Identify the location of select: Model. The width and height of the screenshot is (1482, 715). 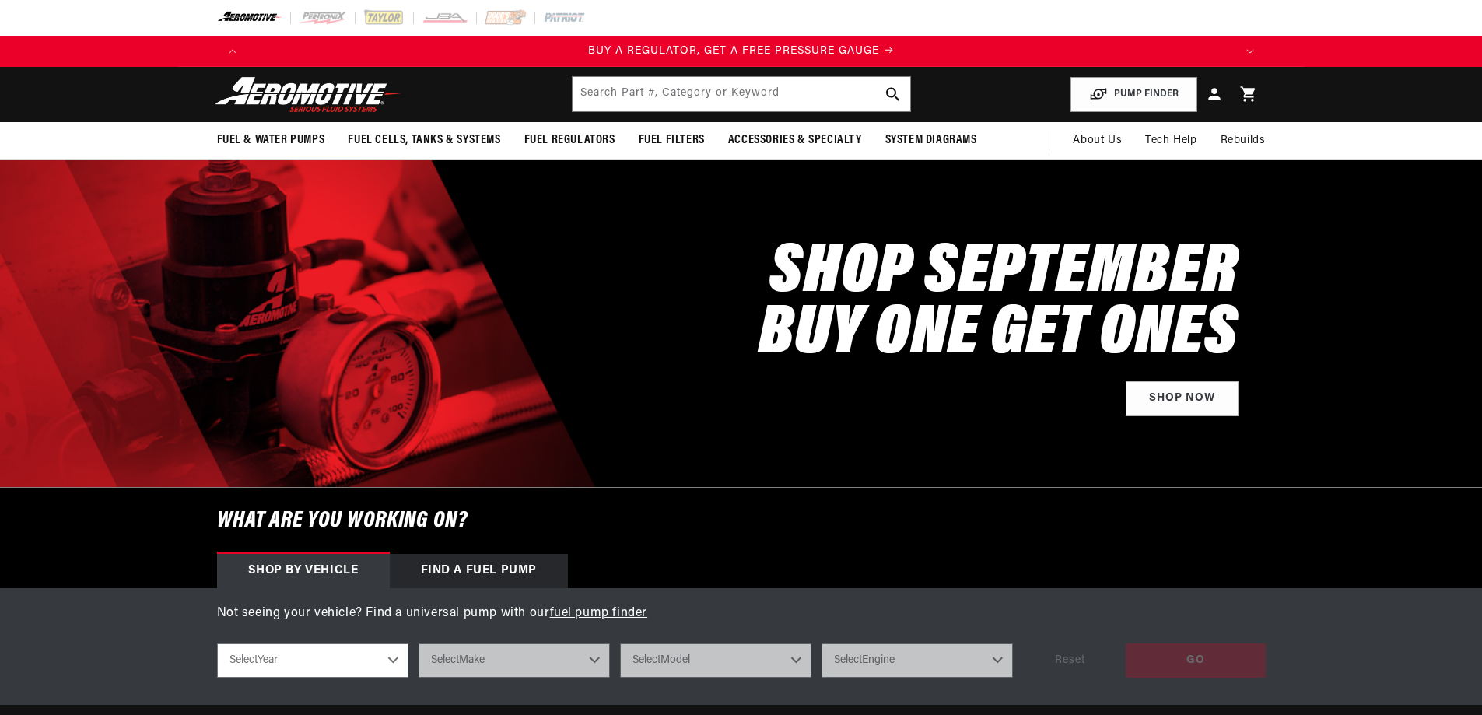
(716, 661).